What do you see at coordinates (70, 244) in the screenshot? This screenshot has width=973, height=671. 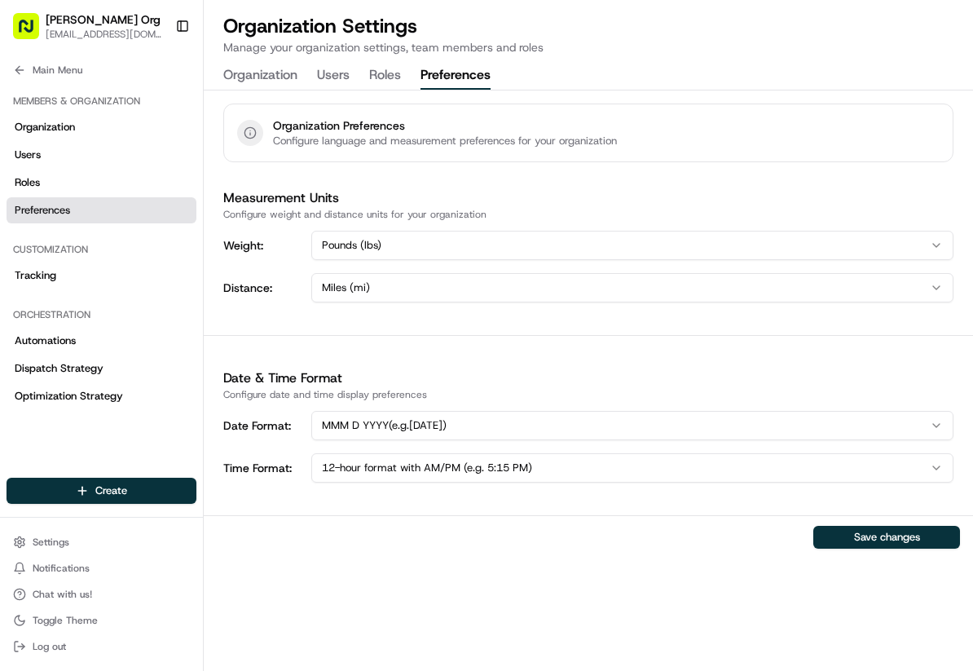 I see `a: 📗Knowledge Base` at bounding box center [70, 244].